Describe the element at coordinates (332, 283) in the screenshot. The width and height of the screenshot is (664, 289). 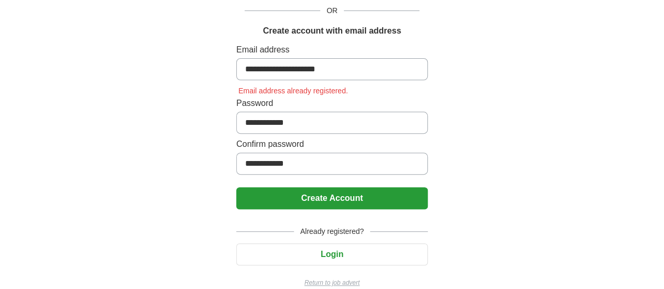
I see `p: Return to job advert` at that location.